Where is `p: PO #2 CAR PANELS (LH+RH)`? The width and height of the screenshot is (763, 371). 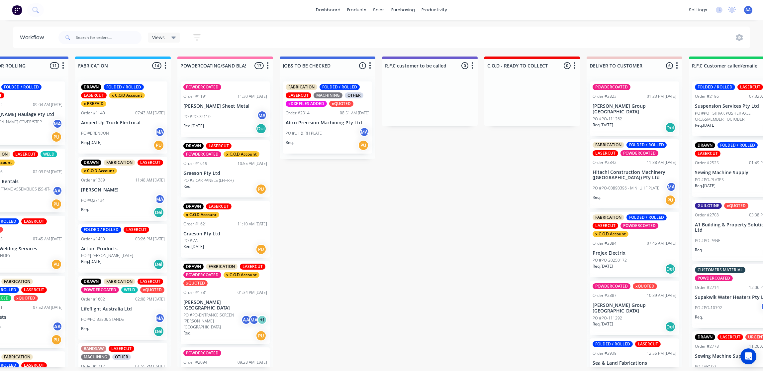
p: PO #2 CAR PANELS (LH+RH) is located at coordinates (208, 180).